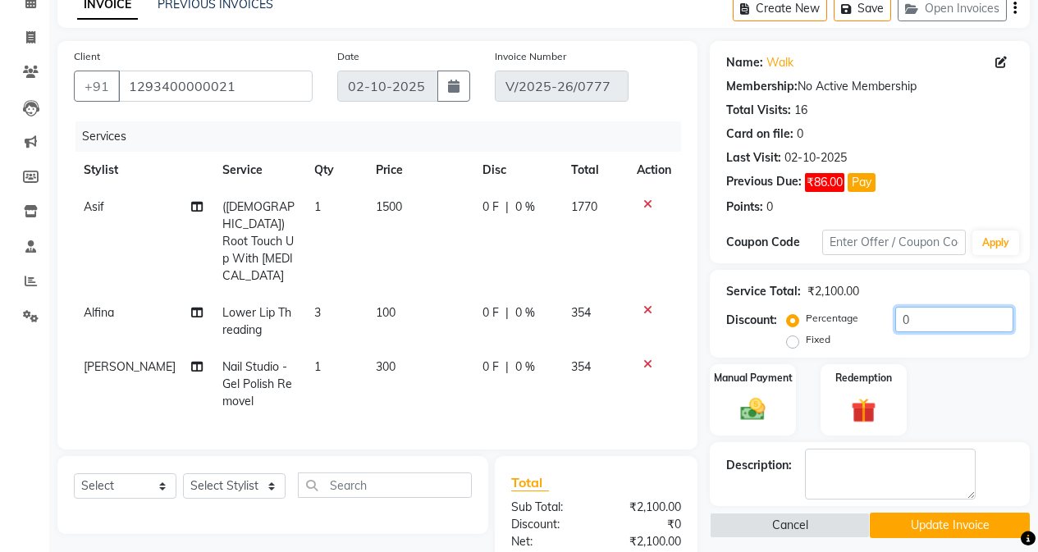 The width and height of the screenshot is (1038, 552). What do you see at coordinates (763, 291) in the screenshot?
I see `div: Service Total:` at bounding box center [763, 291].